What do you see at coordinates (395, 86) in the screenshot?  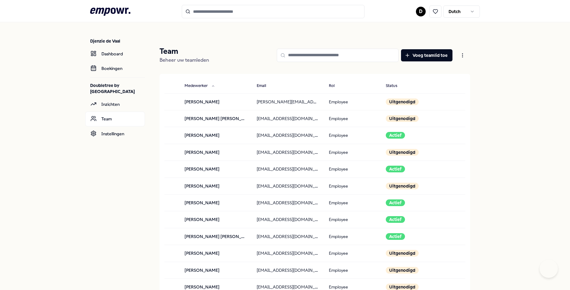 I see `button: Status` at bounding box center [395, 86].